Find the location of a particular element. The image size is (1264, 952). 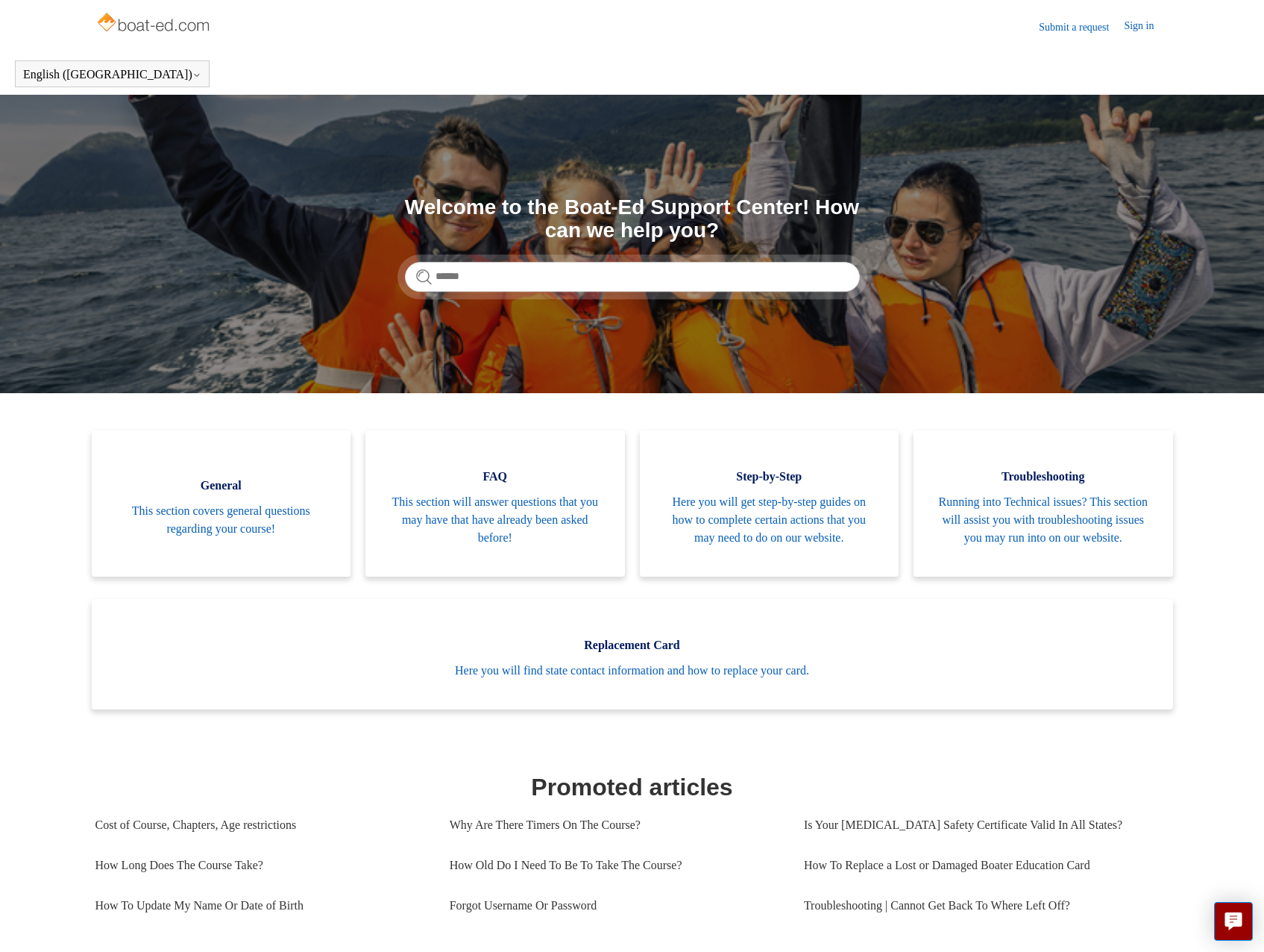

h1: Welcome to the Boat-Ed Support Center! How can we help you? is located at coordinates (632, 219).